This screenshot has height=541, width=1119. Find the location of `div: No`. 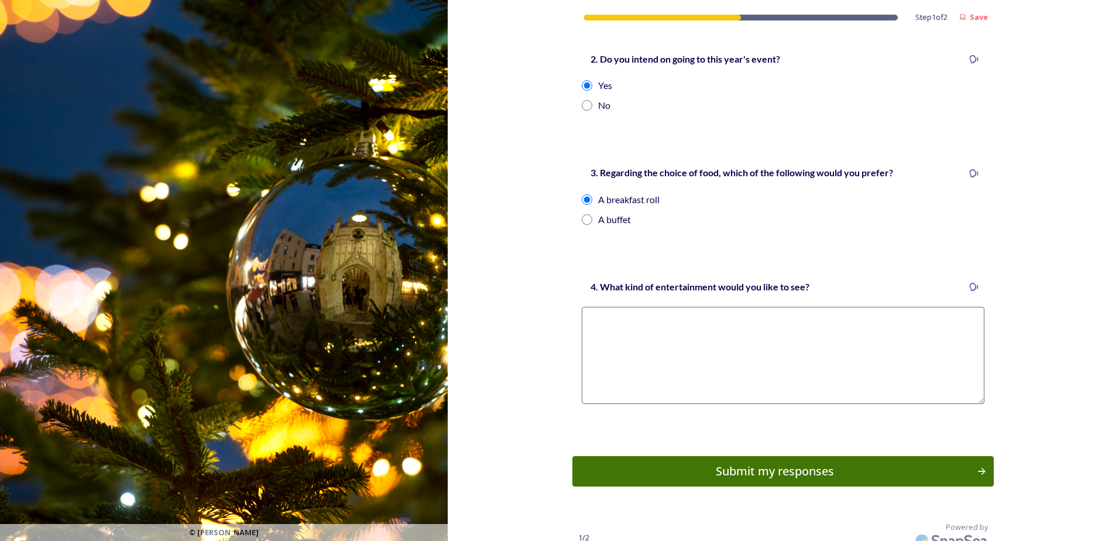

div: No is located at coordinates (604, 105).